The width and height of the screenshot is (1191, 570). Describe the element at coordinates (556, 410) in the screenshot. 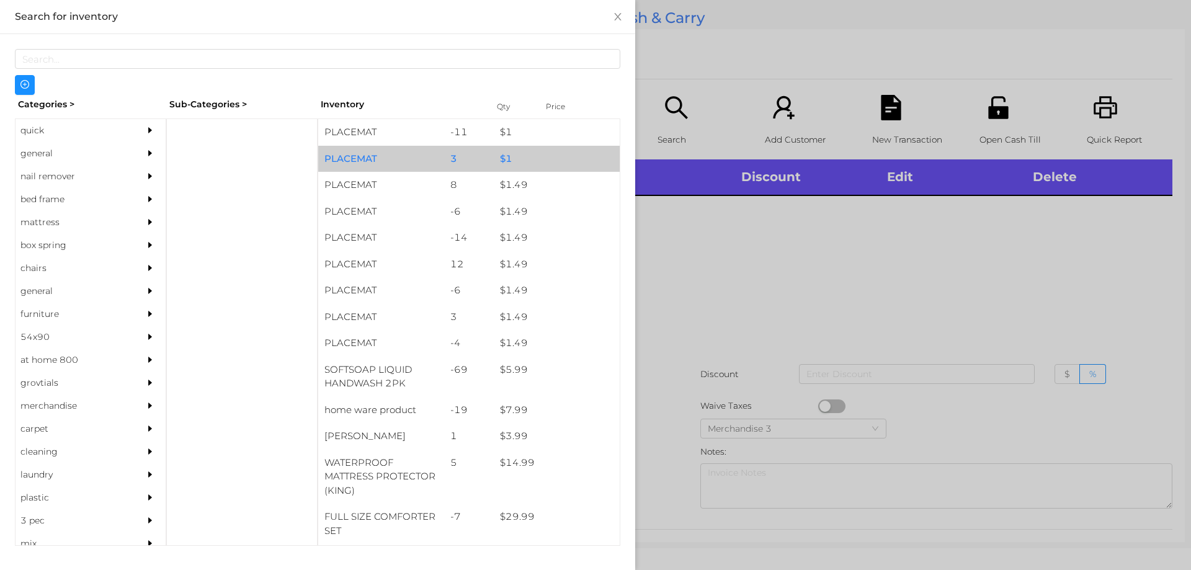

I see `div: $ 7.99` at that location.